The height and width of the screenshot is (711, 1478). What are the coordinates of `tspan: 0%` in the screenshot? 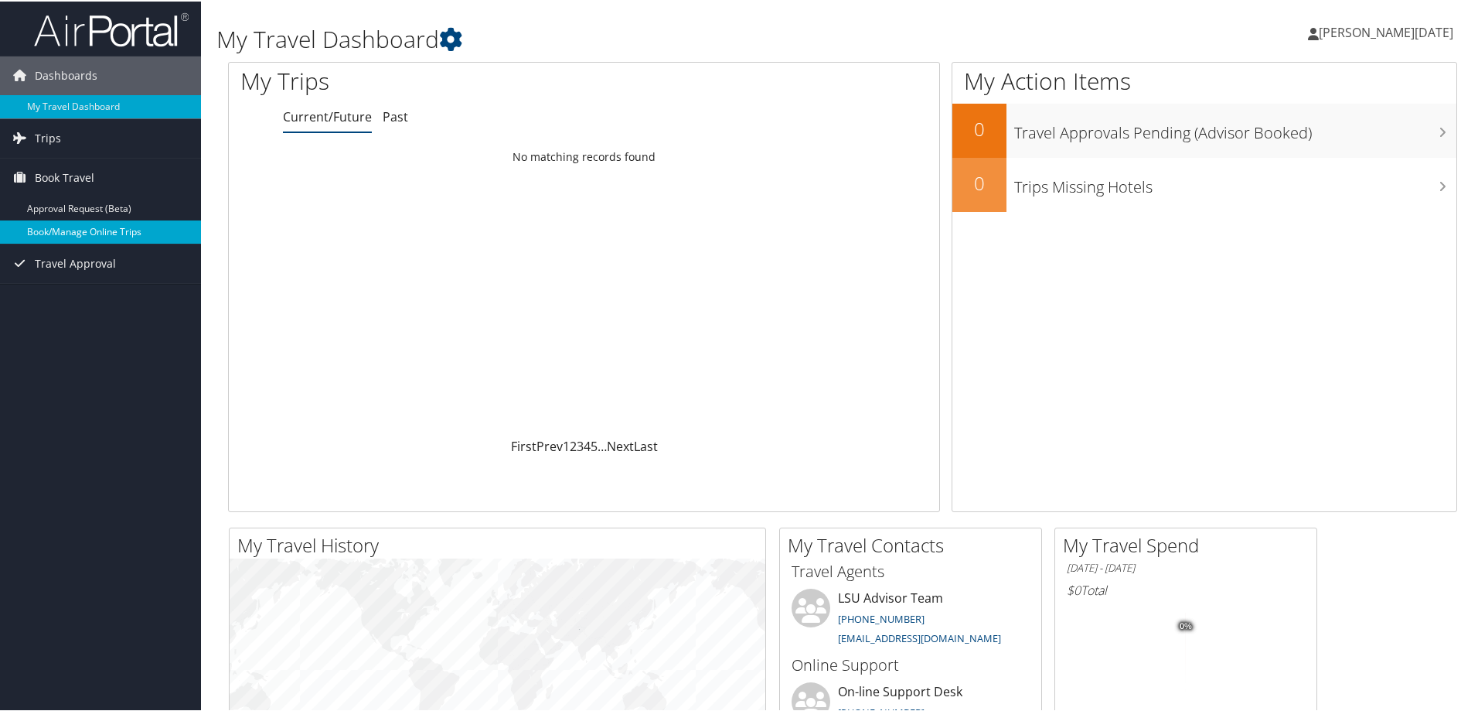 It's located at (1186, 625).